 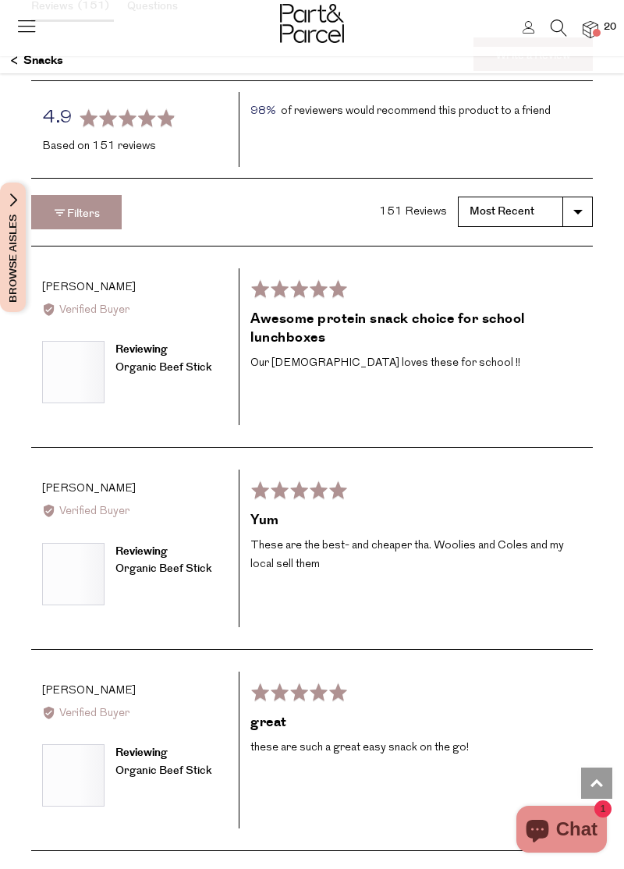 I want to click on span: 20, so click(x=610, y=27).